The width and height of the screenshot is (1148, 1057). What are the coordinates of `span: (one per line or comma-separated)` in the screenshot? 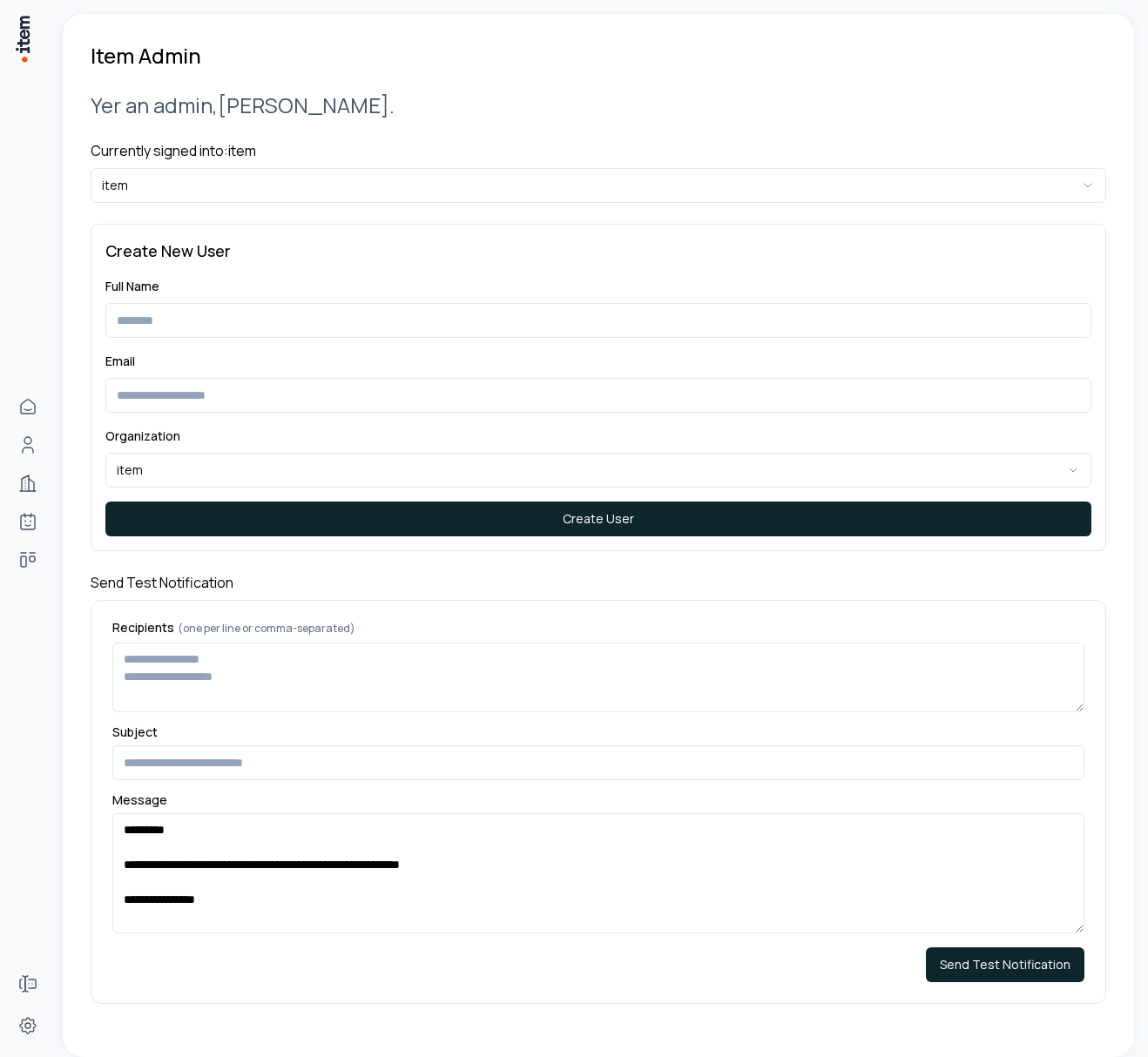 It's located at (267, 628).